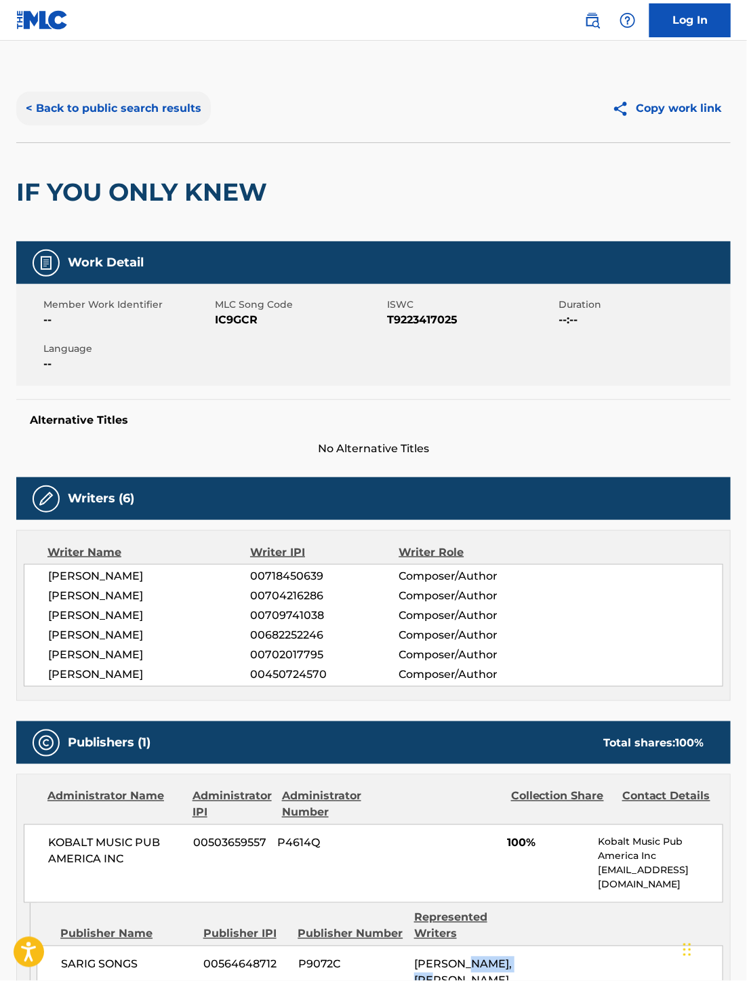  Describe the element at coordinates (471, 320) in the screenshot. I see `span: T9223417025` at that location.